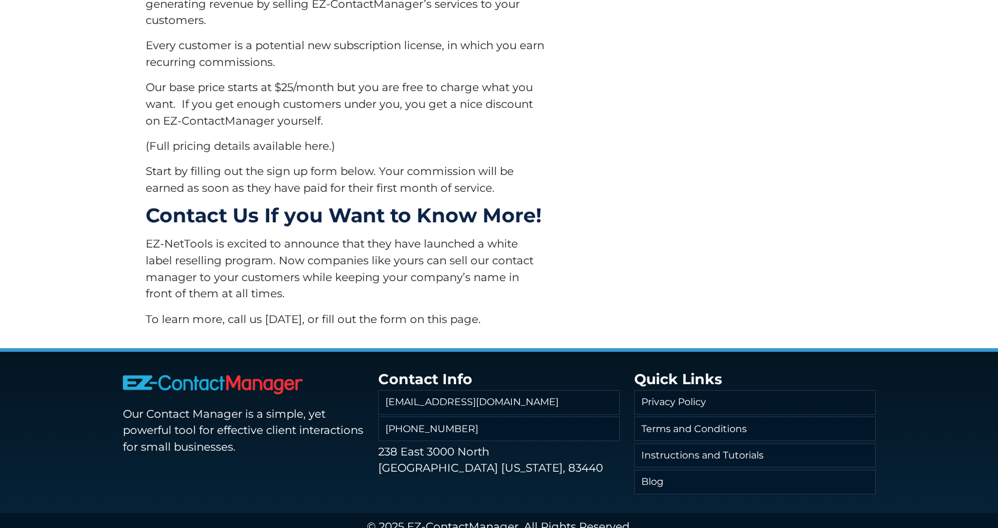  What do you see at coordinates (754, 402) in the screenshot?
I see `a: Privacy Policy` at bounding box center [754, 402].